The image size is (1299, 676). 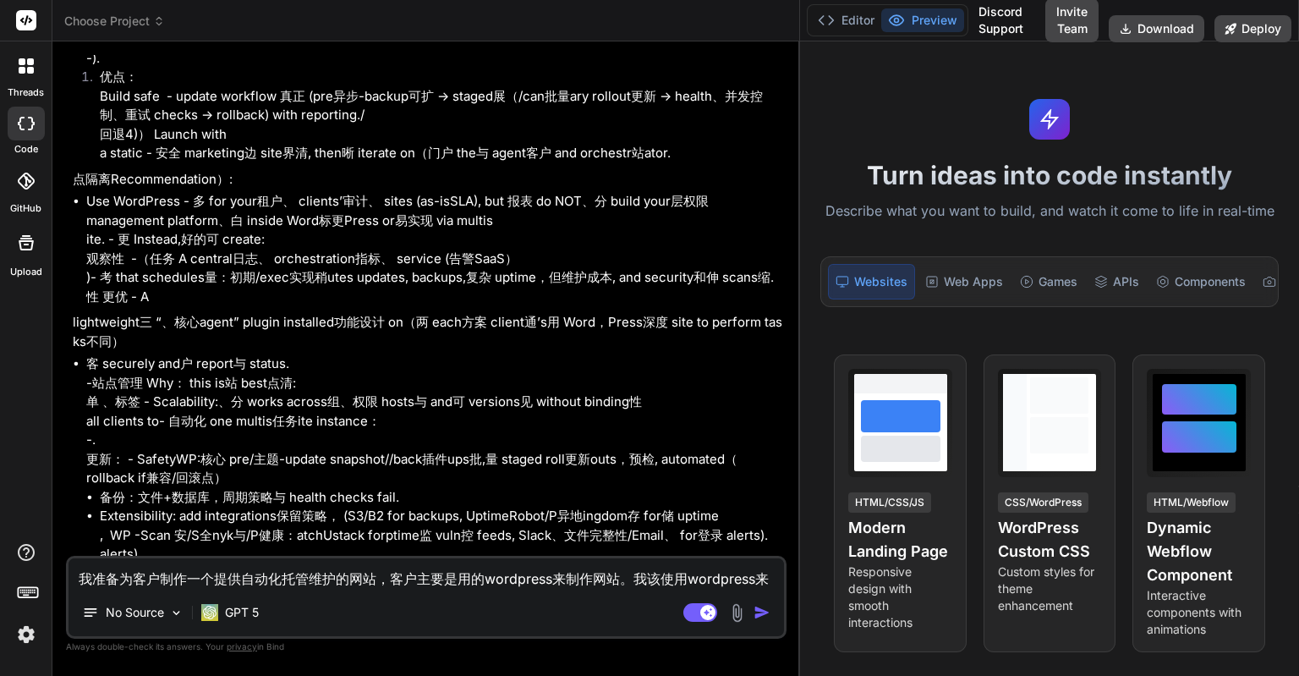 What do you see at coordinates (737, 612) in the screenshot?
I see `img: attachment` at bounding box center [737, 612].